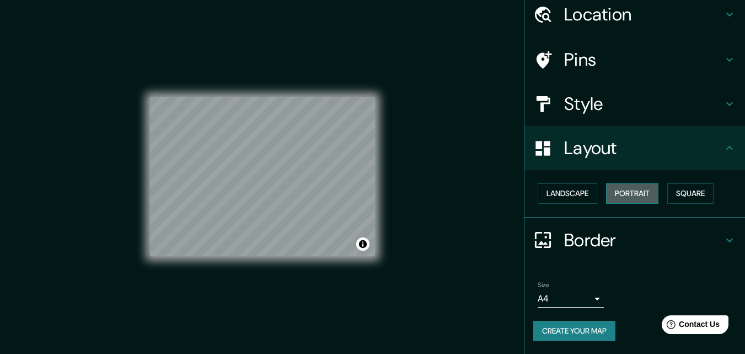  What do you see at coordinates (644, 148) in the screenshot?
I see `h4: Layout` at bounding box center [644, 148].